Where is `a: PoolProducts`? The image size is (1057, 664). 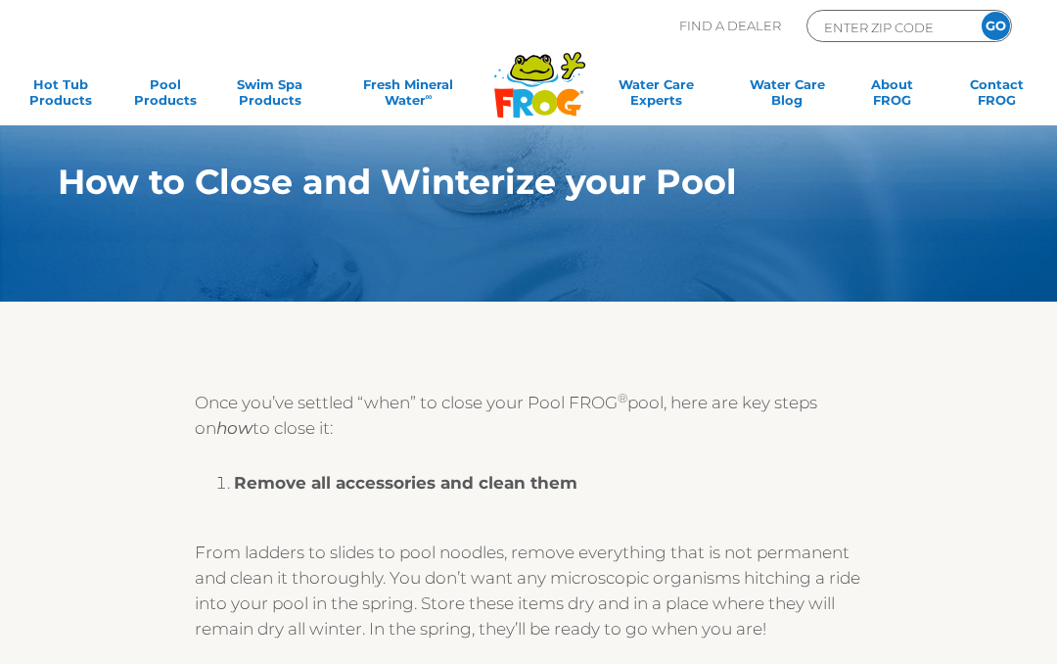
a: PoolProducts is located at coordinates (164, 96).